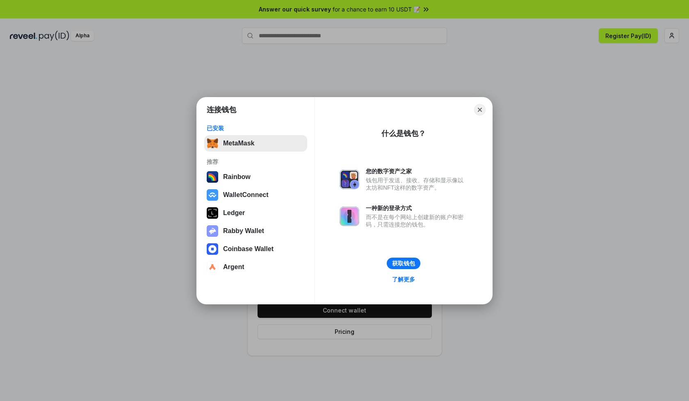  I want to click on div: Coinbase Wallet, so click(248, 249).